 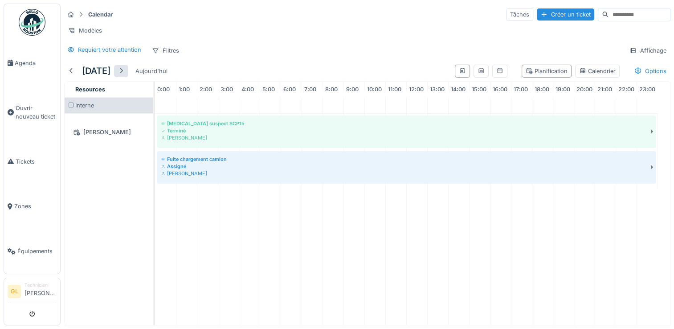 What do you see at coordinates (90, 89) in the screenshot?
I see `span: Resources` at bounding box center [90, 89].